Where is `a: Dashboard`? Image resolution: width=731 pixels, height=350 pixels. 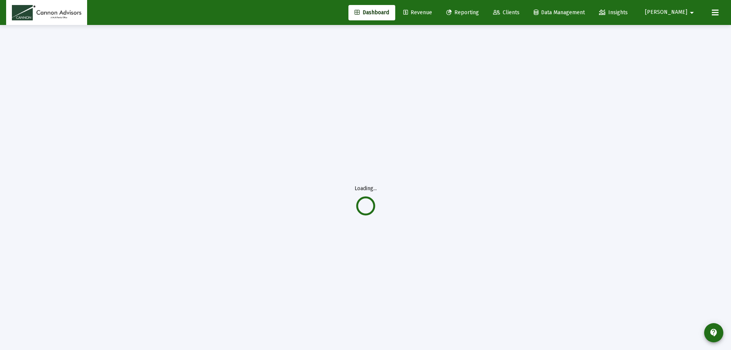
a: Dashboard is located at coordinates (372, 13).